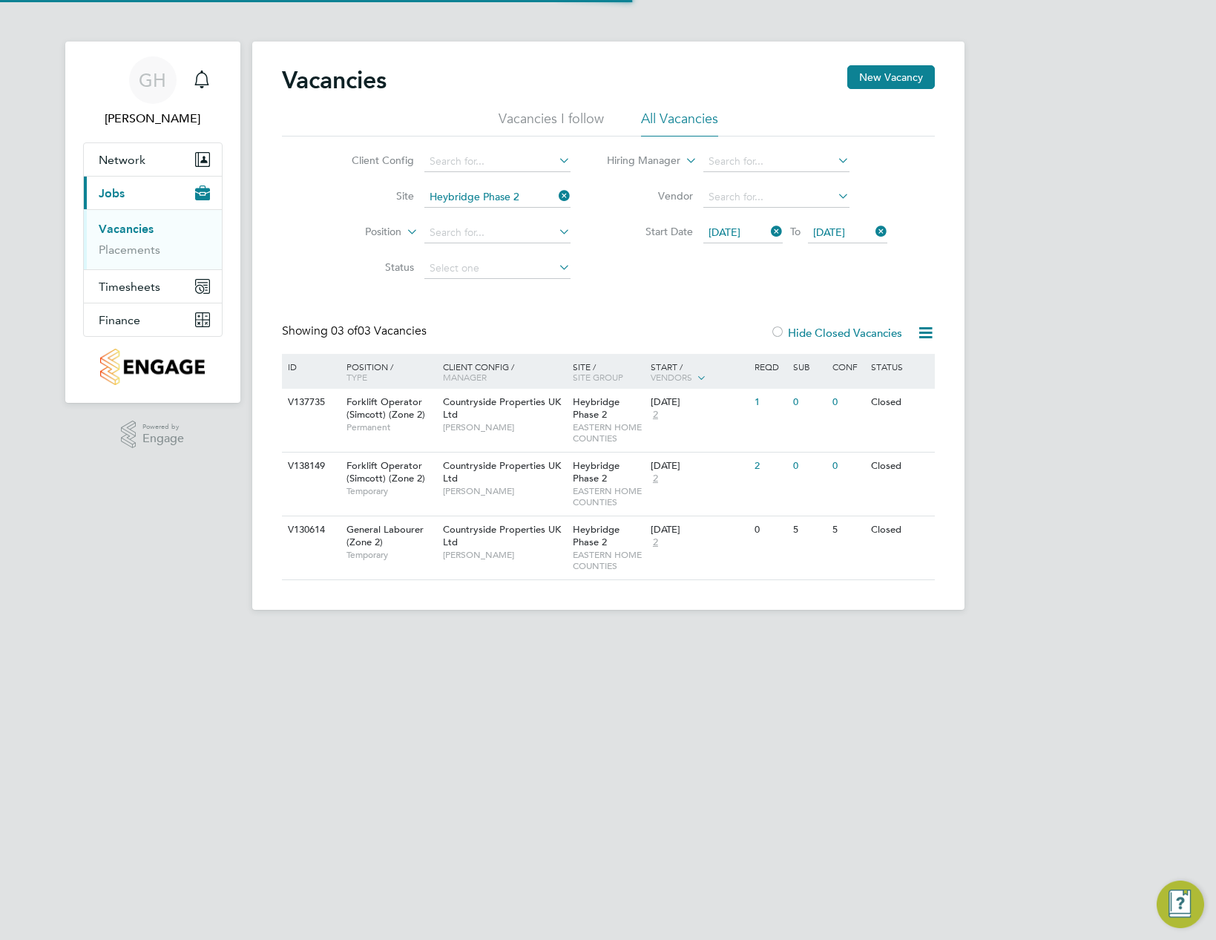 The width and height of the screenshot is (1216, 940). I want to click on label: Hiring Manager, so click(637, 161).